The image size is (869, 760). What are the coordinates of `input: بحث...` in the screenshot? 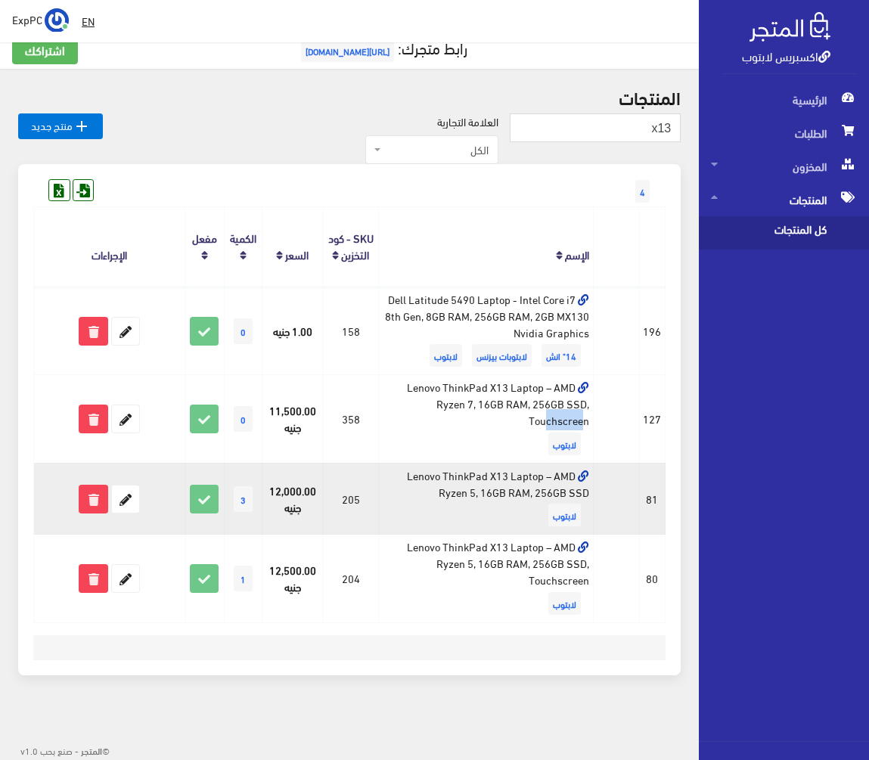 It's located at (595, 128).